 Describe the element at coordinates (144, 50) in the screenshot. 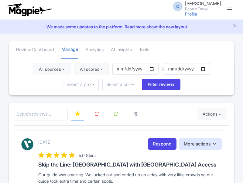

I see `a: Tools` at that location.